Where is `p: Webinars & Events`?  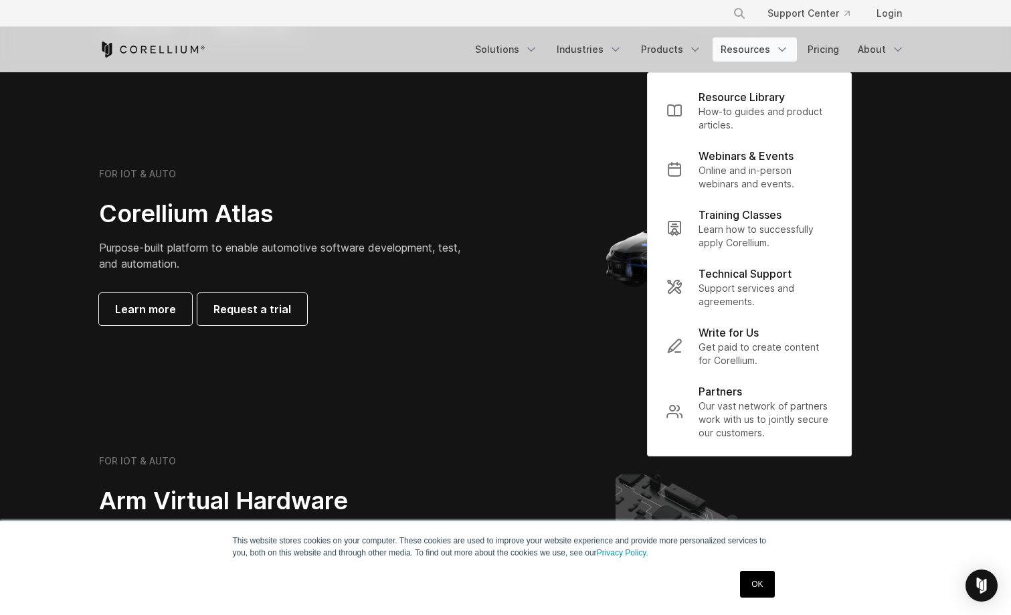
p: Webinars & Events is located at coordinates (746, 156).